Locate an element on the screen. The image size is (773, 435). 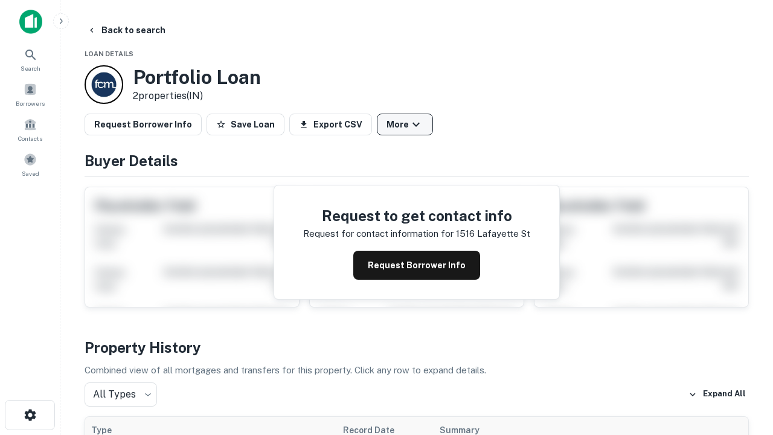
button: Back to search is located at coordinates (126, 30).